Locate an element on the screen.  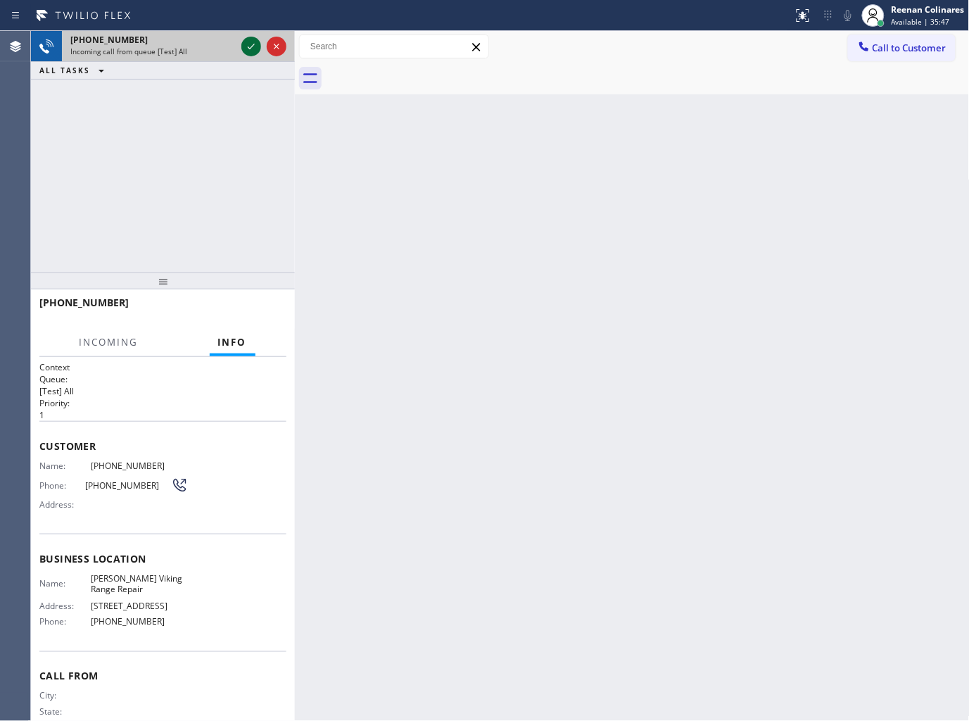
button: Incoming is located at coordinates (109, 342).